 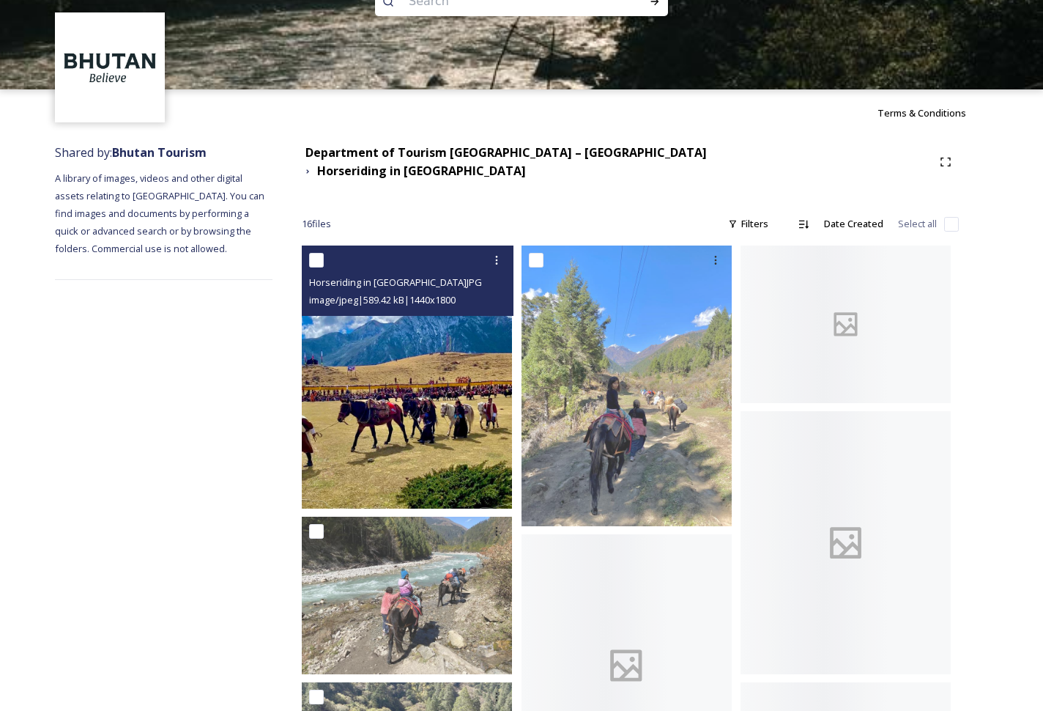 I want to click on span: 16 file s, so click(x=316, y=223).